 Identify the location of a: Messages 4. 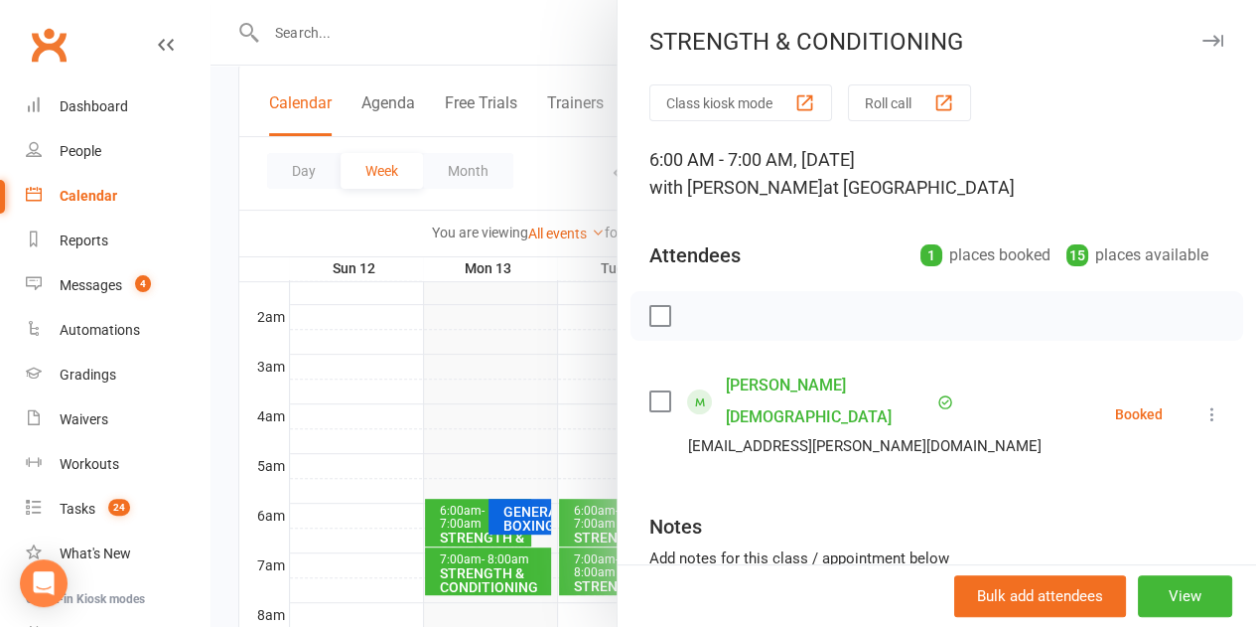
(117, 285).